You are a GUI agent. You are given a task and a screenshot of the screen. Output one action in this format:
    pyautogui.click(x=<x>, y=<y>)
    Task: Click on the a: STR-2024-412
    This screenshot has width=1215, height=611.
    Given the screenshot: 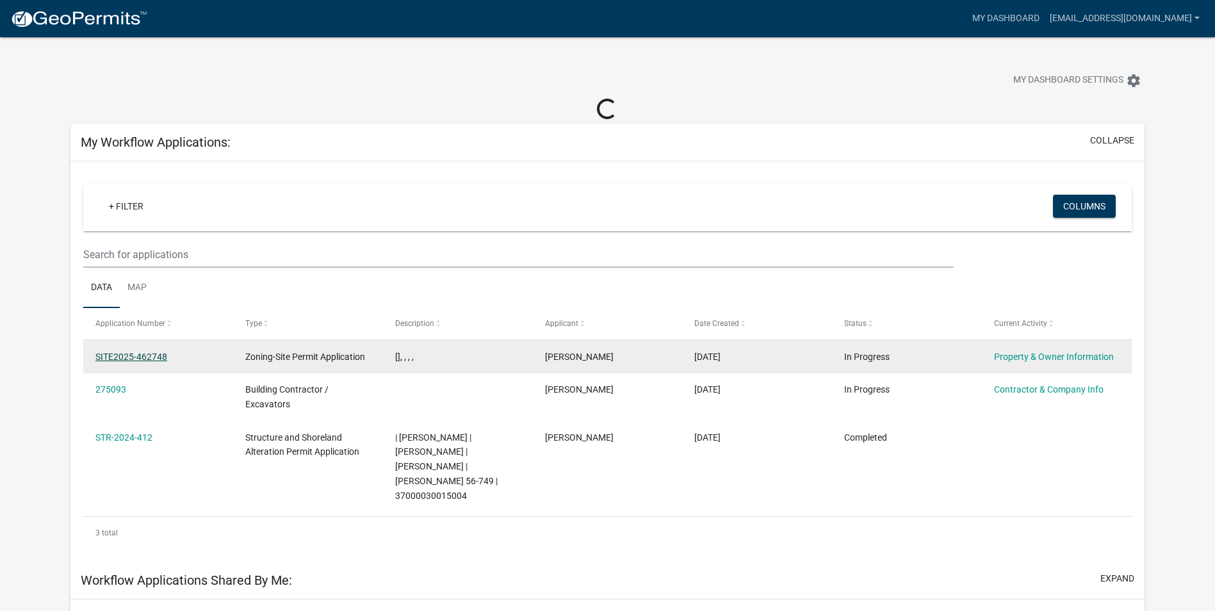 What is the action you would take?
    pyautogui.click(x=124, y=438)
    